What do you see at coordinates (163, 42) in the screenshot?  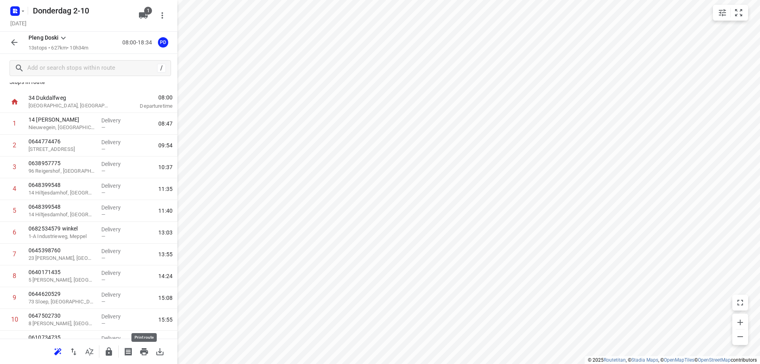 I see `div: PD` at bounding box center [163, 42].